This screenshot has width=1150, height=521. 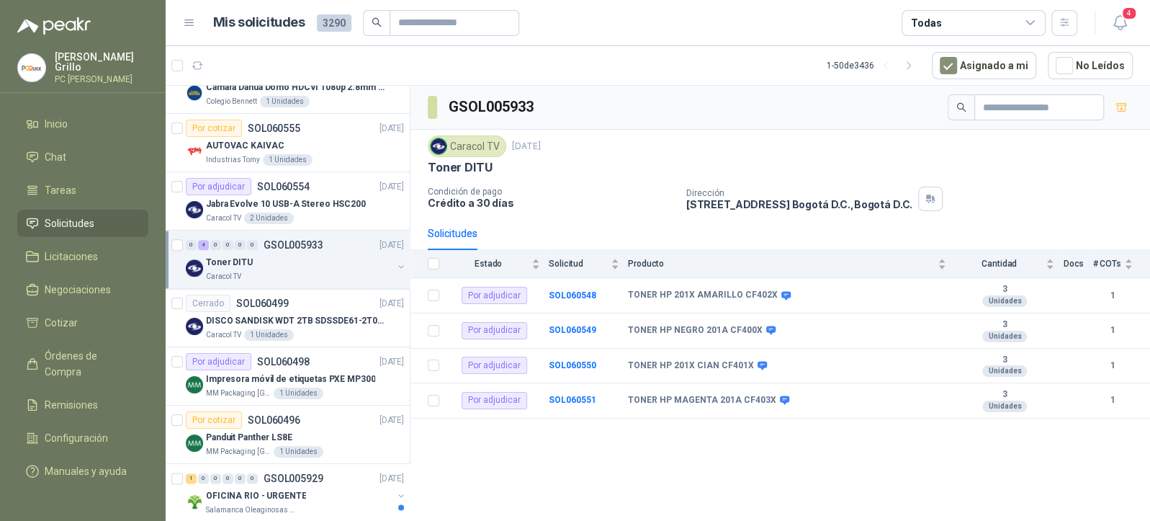 I want to click on button: Asignado a mi, so click(x=984, y=66).